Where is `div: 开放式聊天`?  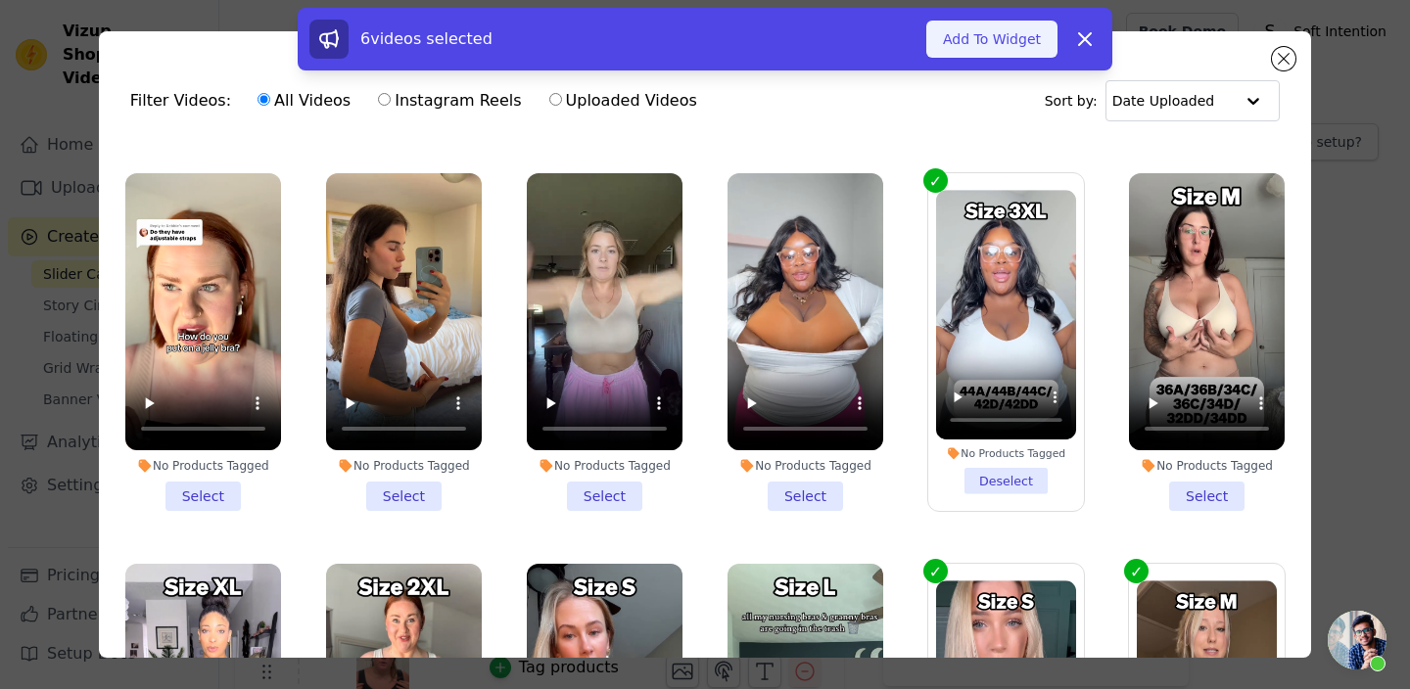 div: 开放式聊天 is located at coordinates (1357, 640).